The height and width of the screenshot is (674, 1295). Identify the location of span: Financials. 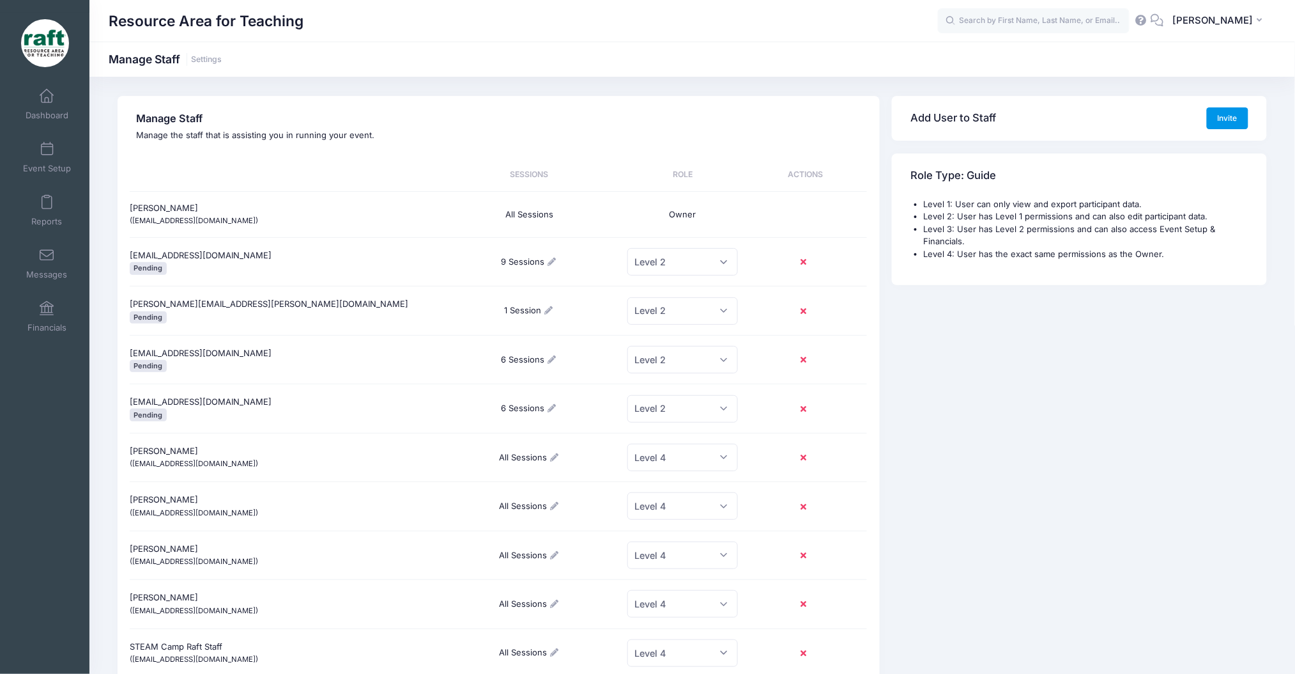
(47, 327).